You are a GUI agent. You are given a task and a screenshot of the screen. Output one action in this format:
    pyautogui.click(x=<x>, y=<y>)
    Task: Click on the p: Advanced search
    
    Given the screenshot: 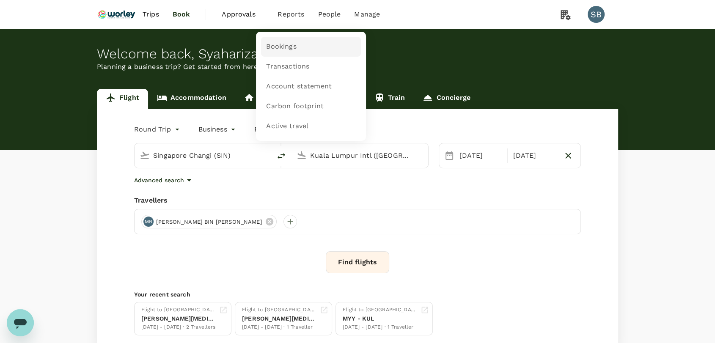 What is the action you would take?
    pyautogui.click(x=159, y=180)
    